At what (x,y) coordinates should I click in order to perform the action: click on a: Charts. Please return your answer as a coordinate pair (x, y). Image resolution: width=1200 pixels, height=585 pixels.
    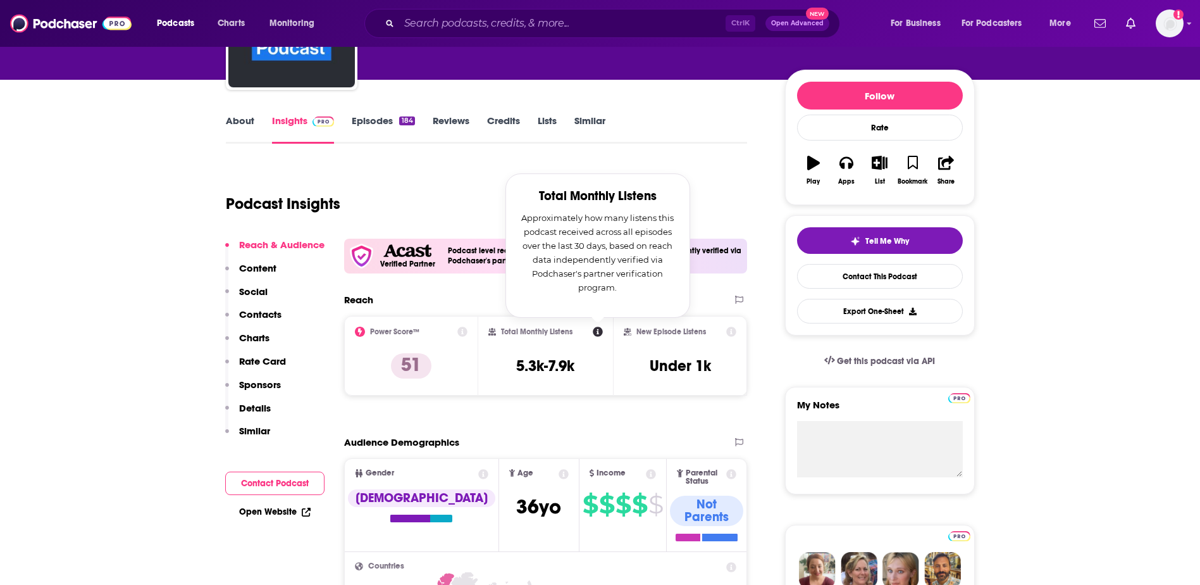
    Looking at the image, I should click on (231, 23).